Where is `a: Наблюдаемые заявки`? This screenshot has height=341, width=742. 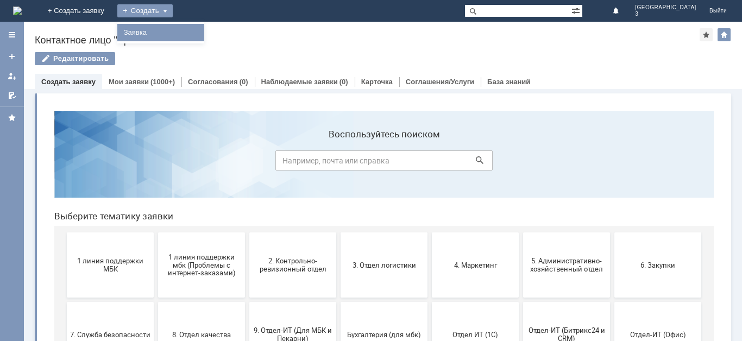 a: Наблюдаемые заявки is located at coordinates (299, 81).